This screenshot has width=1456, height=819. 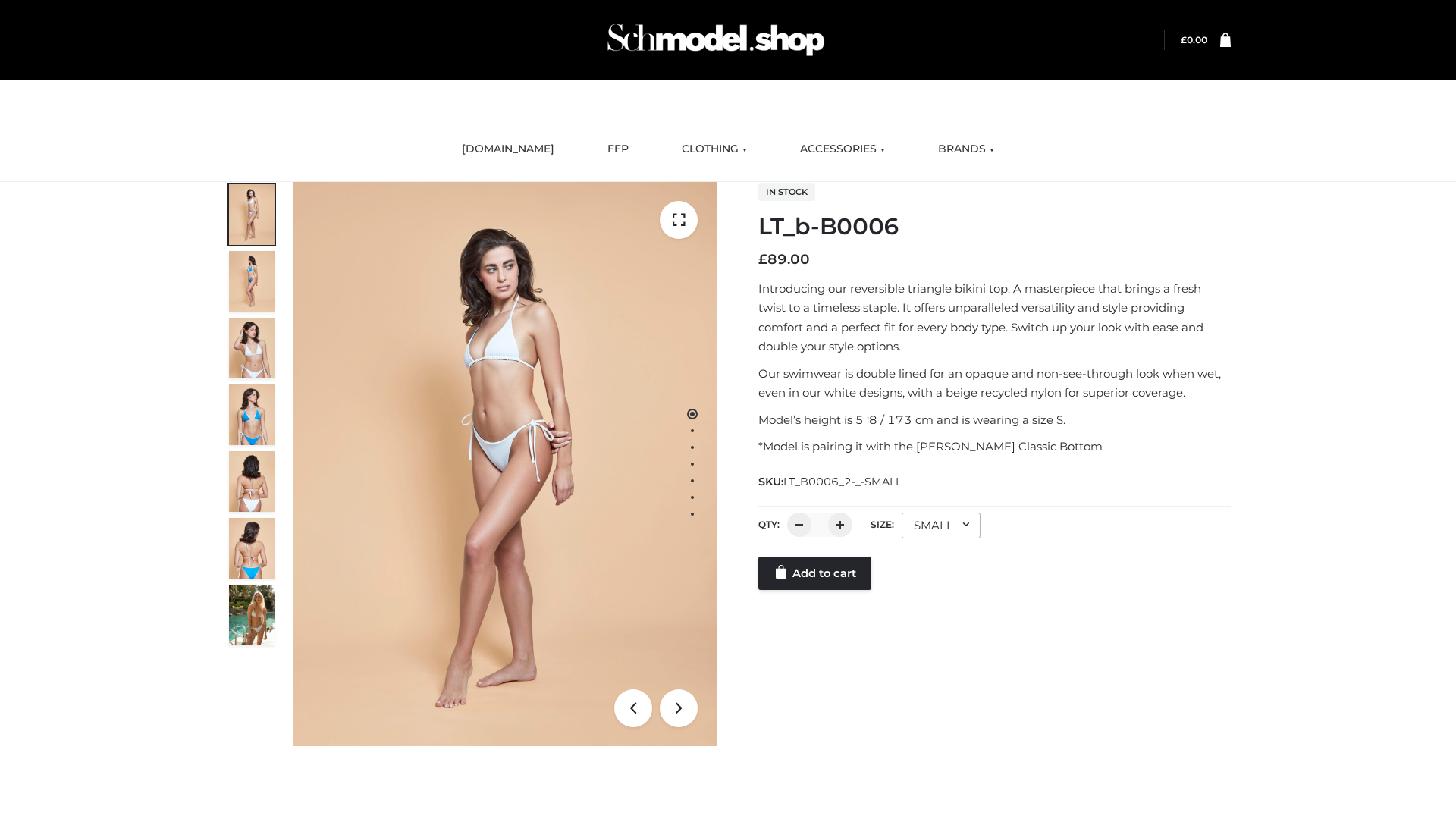 I want to click on img: ArielClassicBikiniTop_CloudNine_AzureSky_OW114ECO_3-scaled.jpg, so click(x=251, y=348).